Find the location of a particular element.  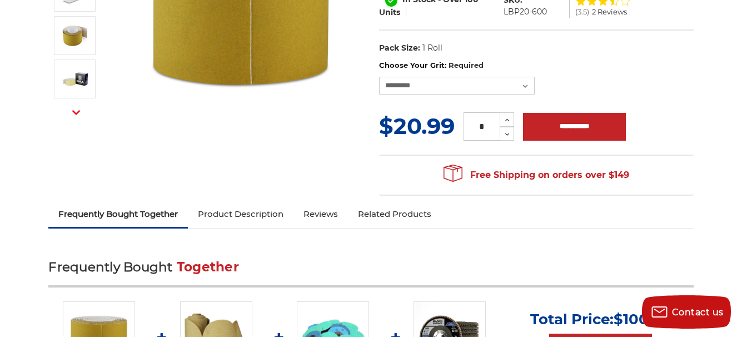

span: Frequently Bought is located at coordinates (110, 267).